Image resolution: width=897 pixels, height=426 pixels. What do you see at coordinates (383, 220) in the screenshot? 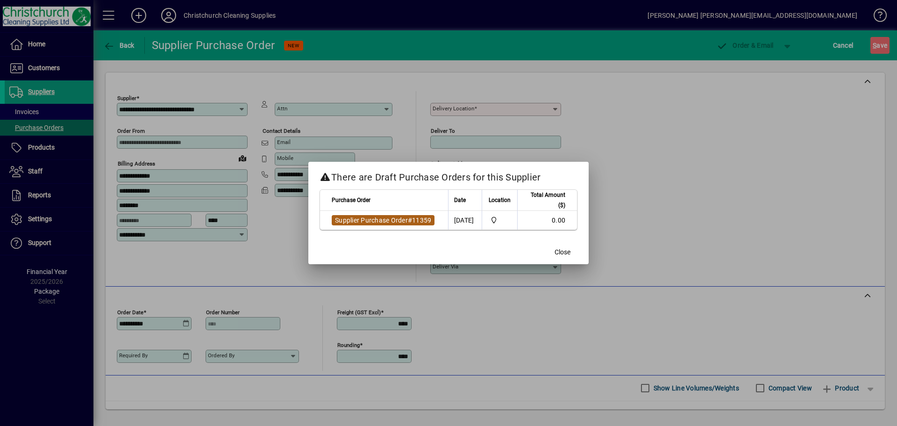
I see `a: Supplier Purchase Order#11359` at bounding box center [383, 220].